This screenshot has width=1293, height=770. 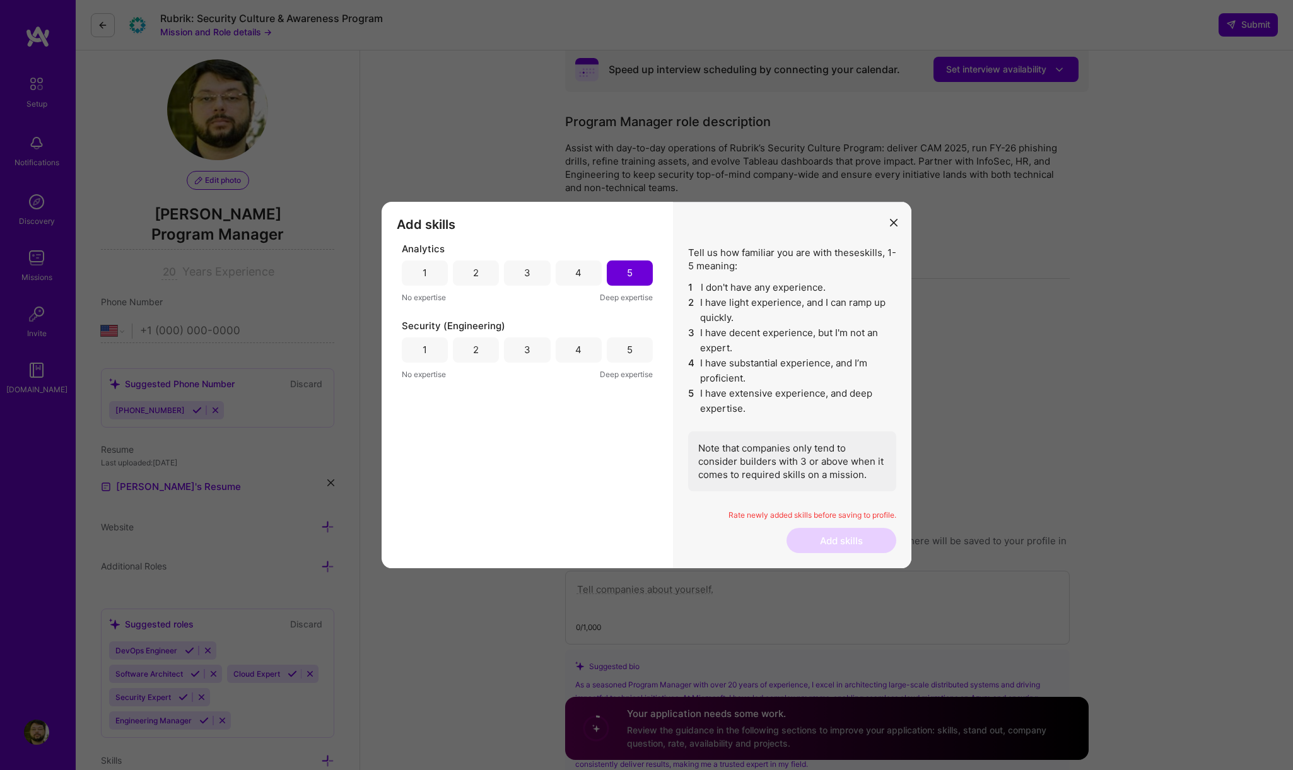 What do you see at coordinates (646, 385) in the screenshot?
I see `div: modal` at bounding box center [646, 385].